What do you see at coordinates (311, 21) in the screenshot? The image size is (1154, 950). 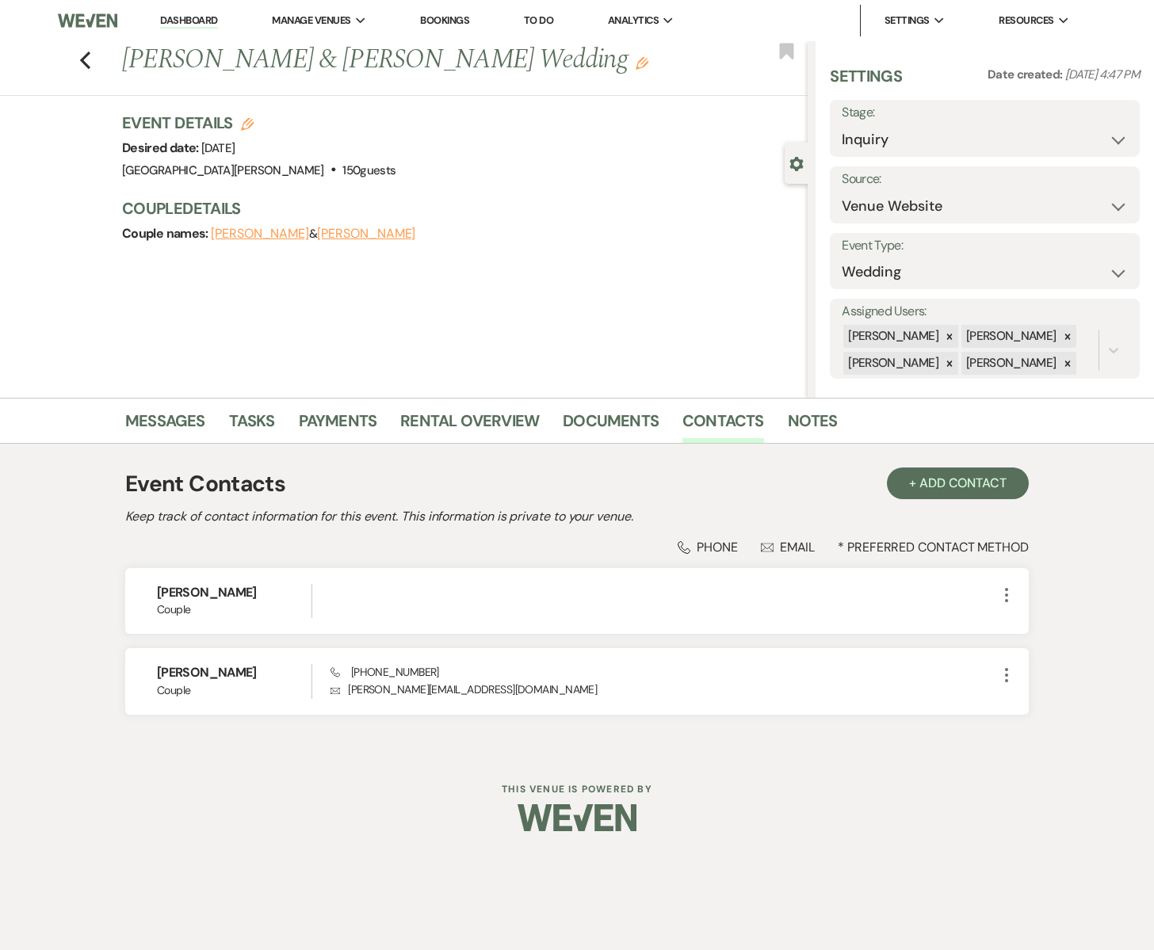 I see `span: Manage Venues` at bounding box center [311, 21].